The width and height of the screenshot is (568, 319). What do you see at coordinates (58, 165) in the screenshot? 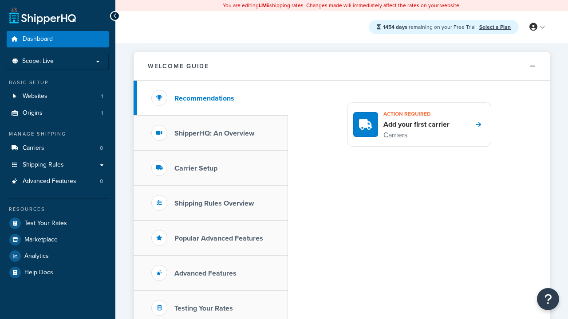
I see `a: Shipping Rules` at bounding box center [58, 165].